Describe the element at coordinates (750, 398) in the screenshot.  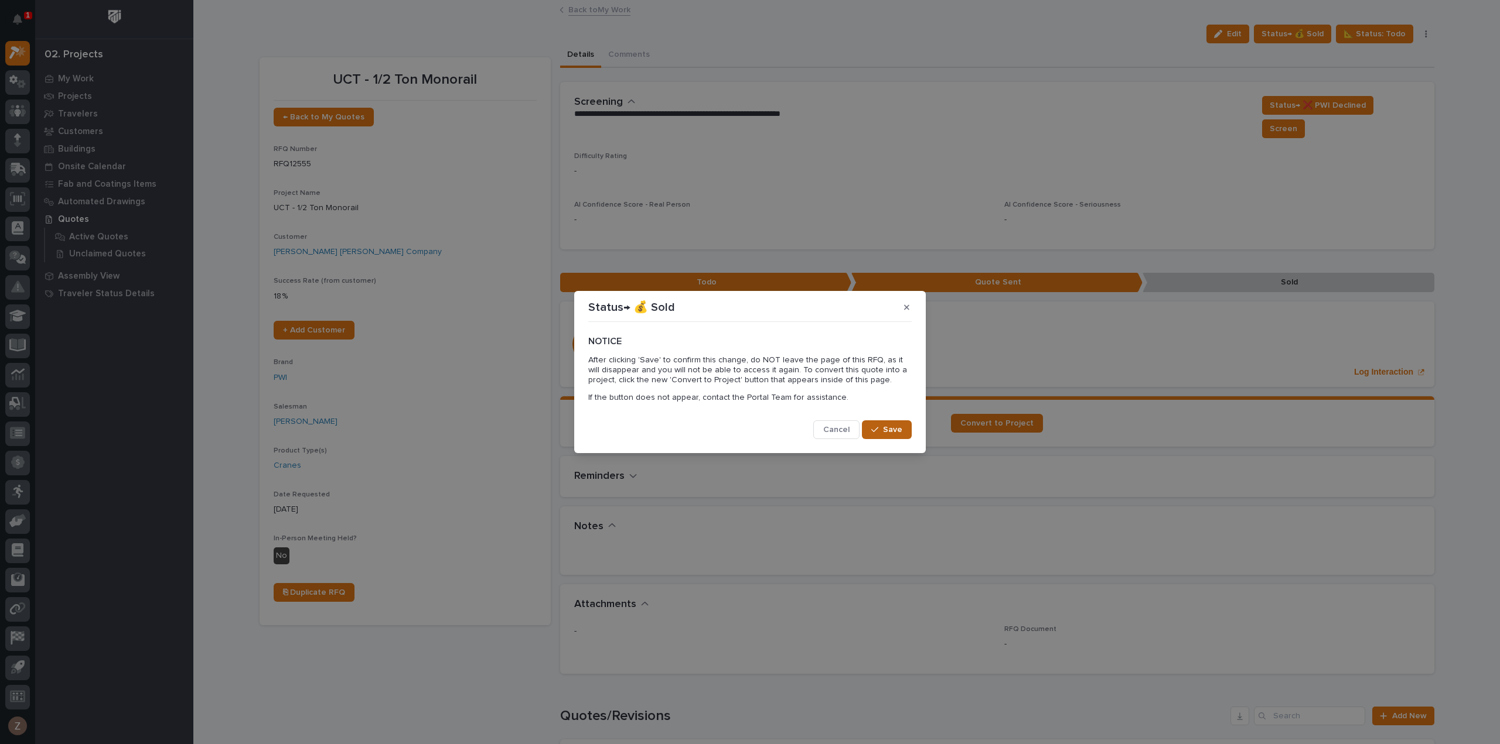
I see `p: If the button does not appear, contact the Portal Team for assistance.` at that location.